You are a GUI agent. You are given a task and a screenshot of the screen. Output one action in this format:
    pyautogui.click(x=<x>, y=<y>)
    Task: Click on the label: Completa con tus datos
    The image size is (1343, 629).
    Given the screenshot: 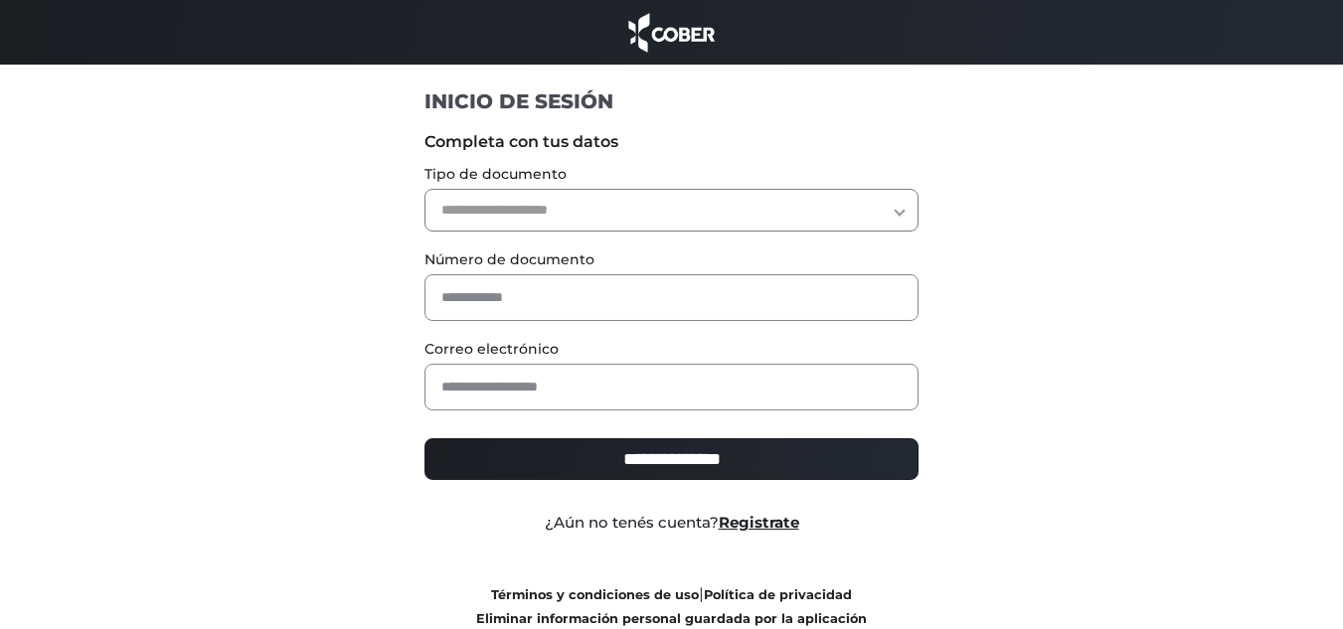 What is the action you would take?
    pyautogui.click(x=671, y=142)
    